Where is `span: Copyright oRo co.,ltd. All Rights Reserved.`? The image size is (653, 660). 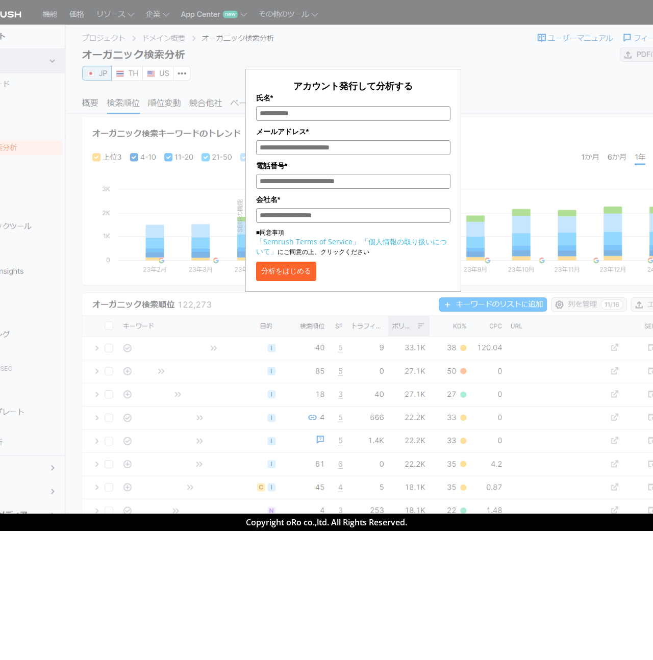 span: Copyright oRo co.,ltd. All Rights Reserved. is located at coordinates (326, 522).